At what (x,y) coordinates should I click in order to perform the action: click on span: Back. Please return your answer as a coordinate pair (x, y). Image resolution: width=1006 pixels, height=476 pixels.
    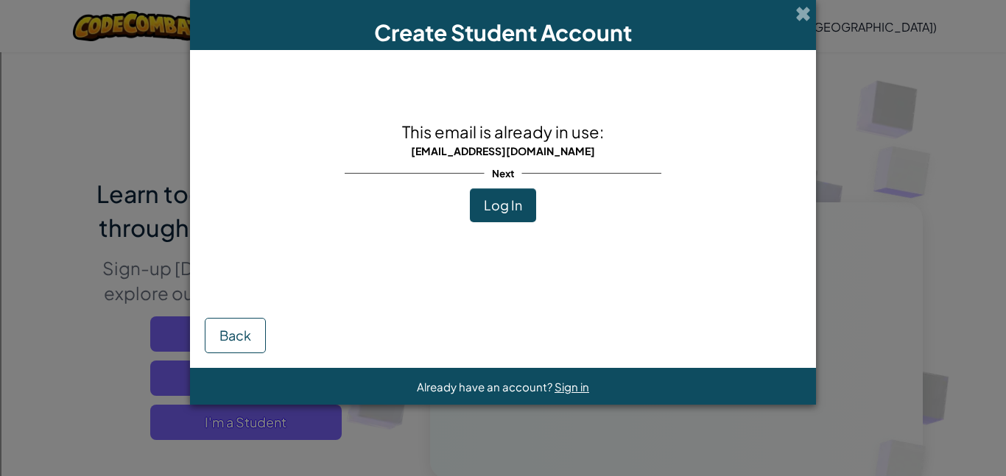
    Looking at the image, I should click on (235, 335).